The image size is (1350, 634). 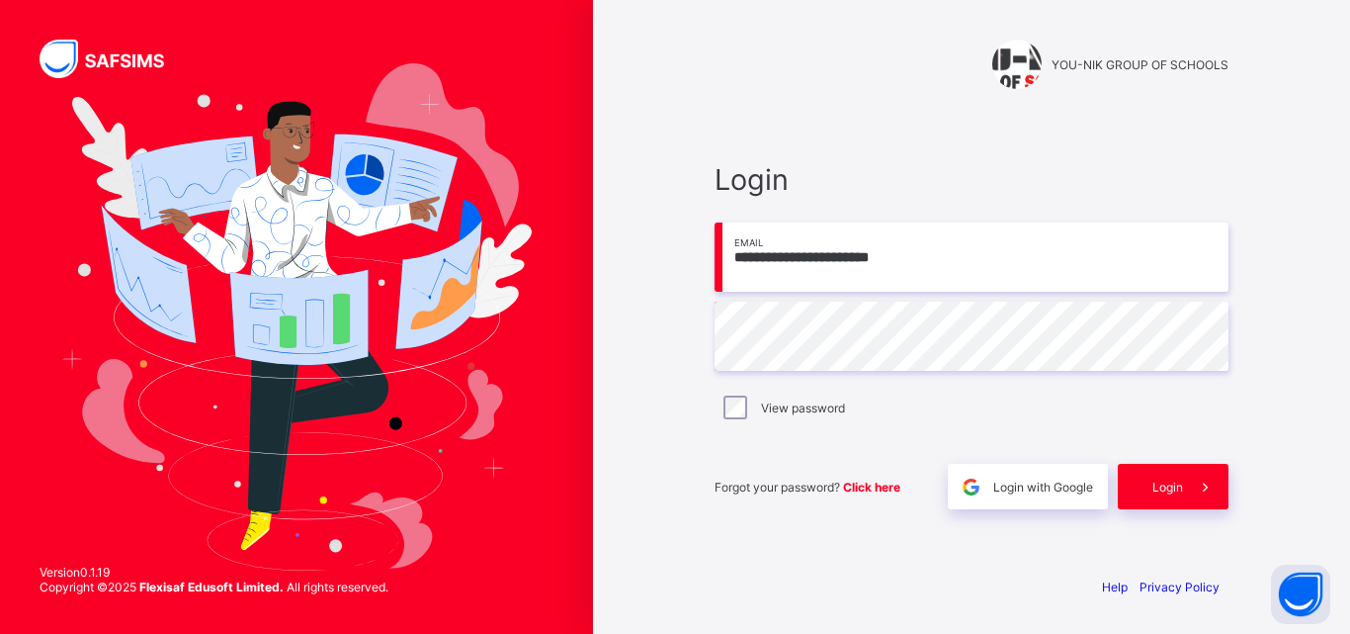 I want to click on span: Version 0.1.19, so click(x=214, y=571).